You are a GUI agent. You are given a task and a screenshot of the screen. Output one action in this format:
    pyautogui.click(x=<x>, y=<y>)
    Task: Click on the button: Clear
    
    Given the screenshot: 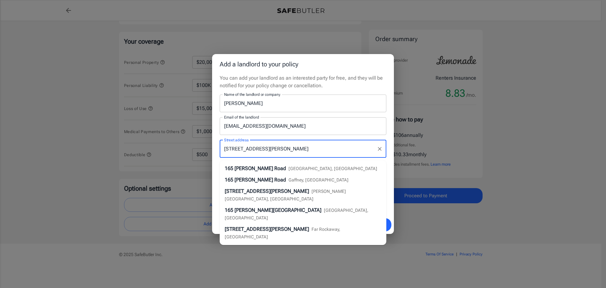 What is the action you would take?
    pyautogui.click(x=380, y=149)
    